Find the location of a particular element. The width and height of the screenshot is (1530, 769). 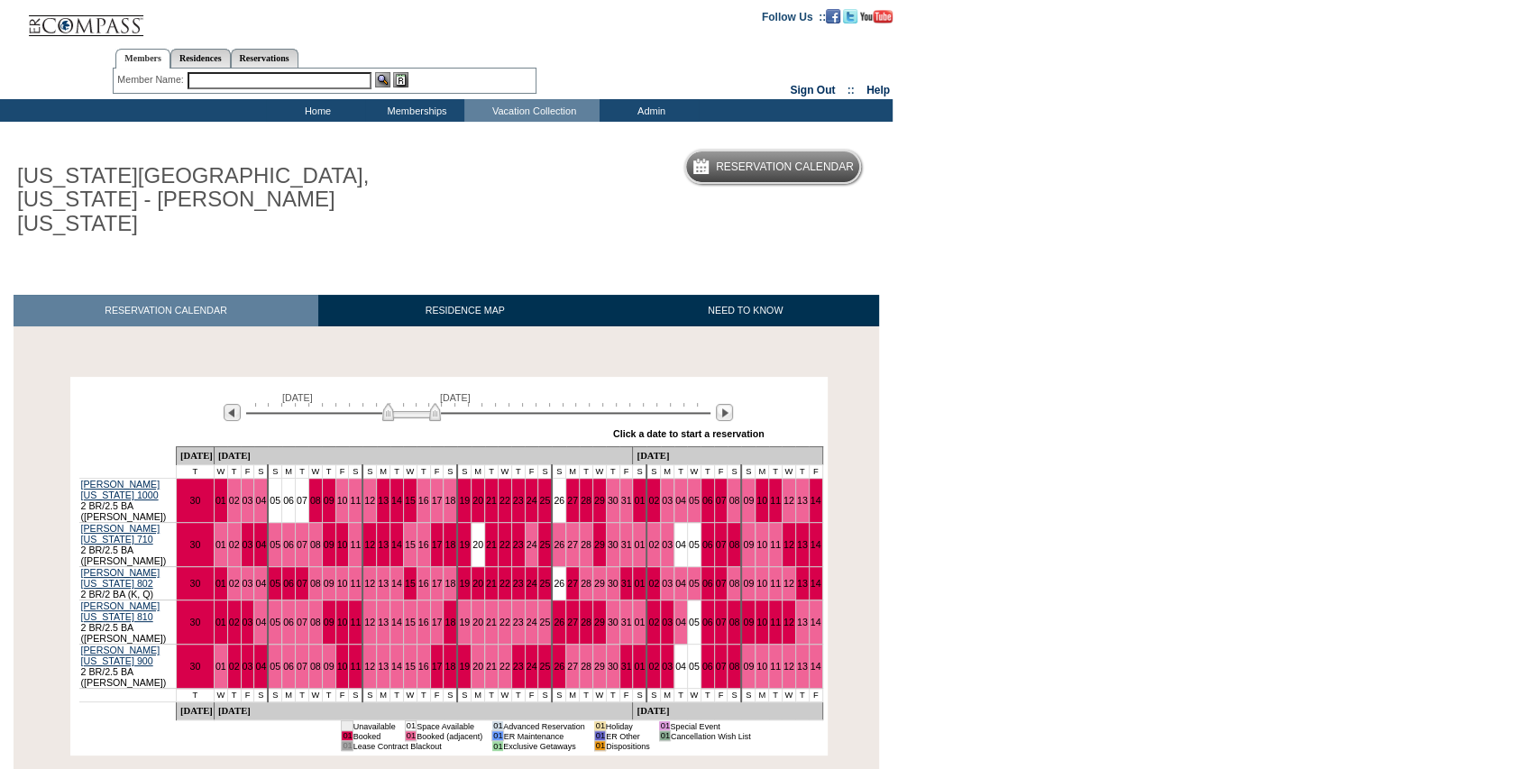

a: Subscribe to our YouTube Channel is located at coordinates (877, 15).